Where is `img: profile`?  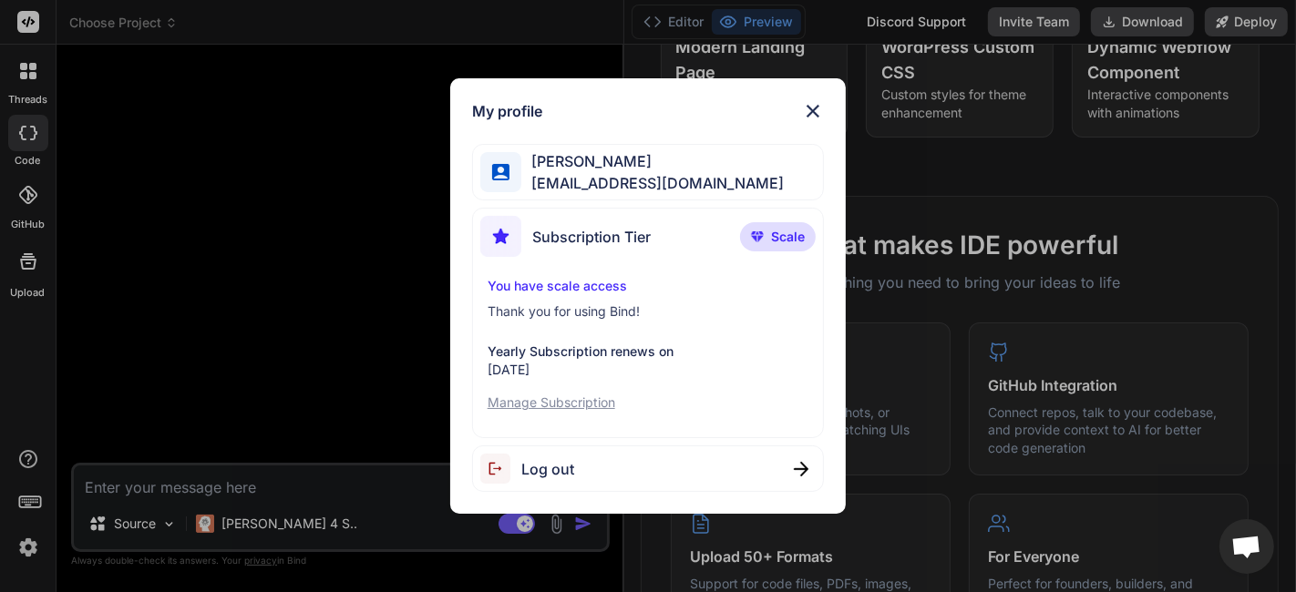 img: profile is located at coordinates (500, 172).